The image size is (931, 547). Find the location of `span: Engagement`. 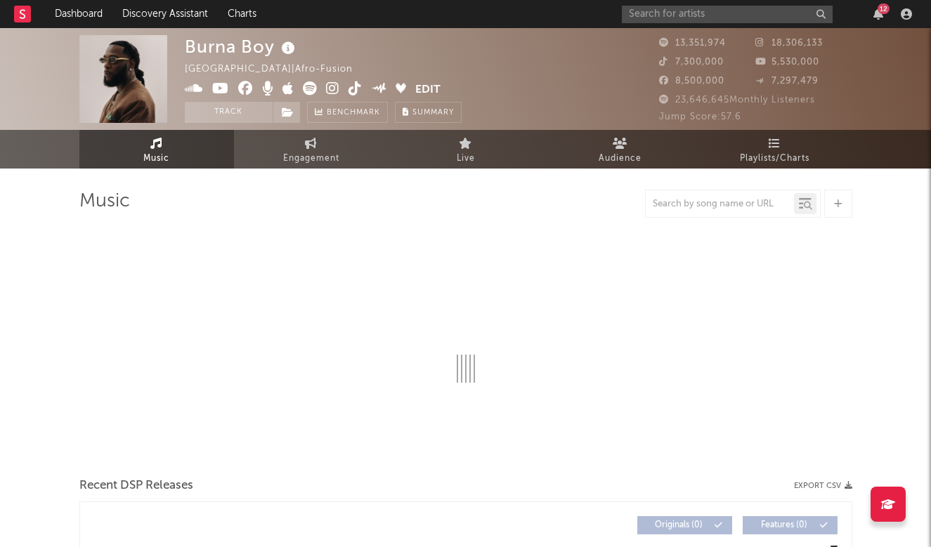

span: Engagement is located at coordinates (311, 159).